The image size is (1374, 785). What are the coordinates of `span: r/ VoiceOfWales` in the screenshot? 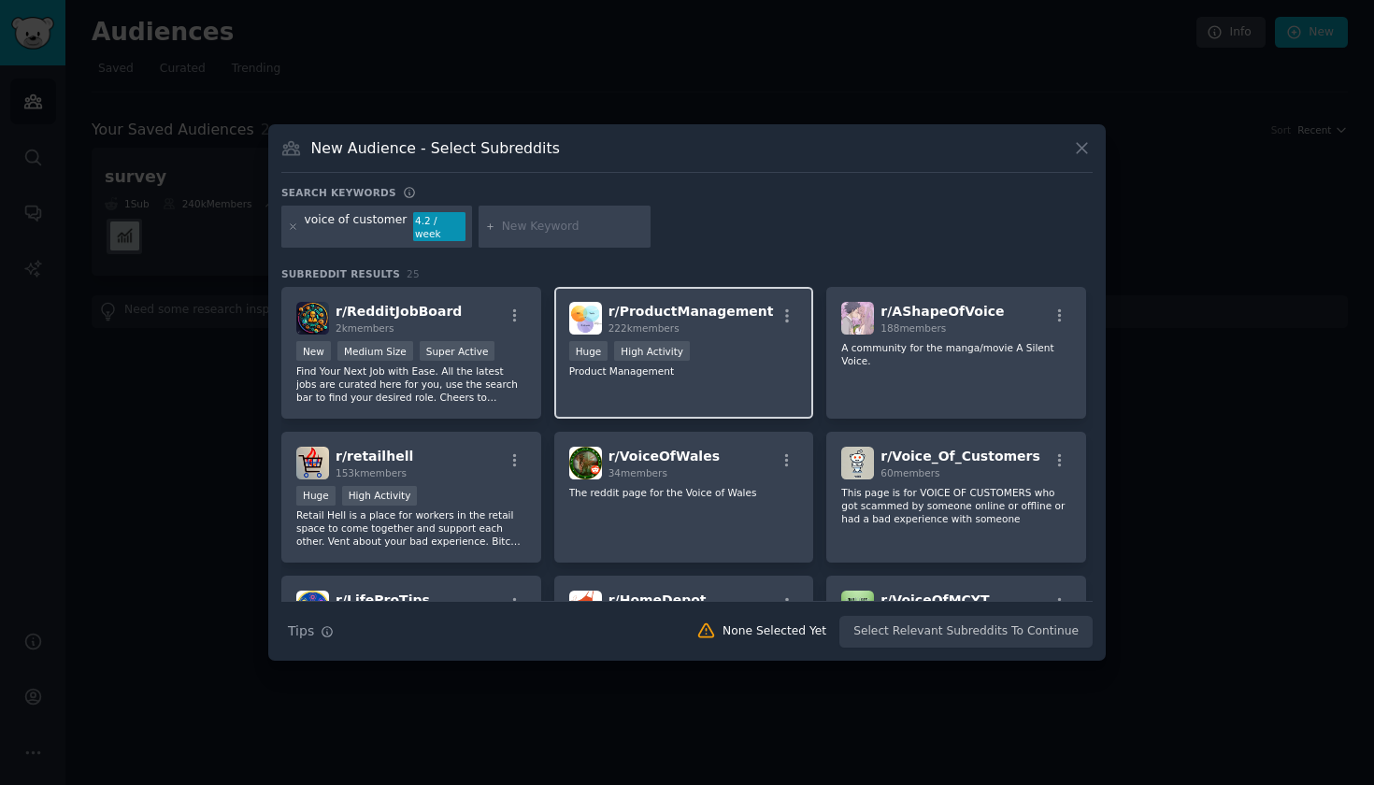 It's located at (663, 456).